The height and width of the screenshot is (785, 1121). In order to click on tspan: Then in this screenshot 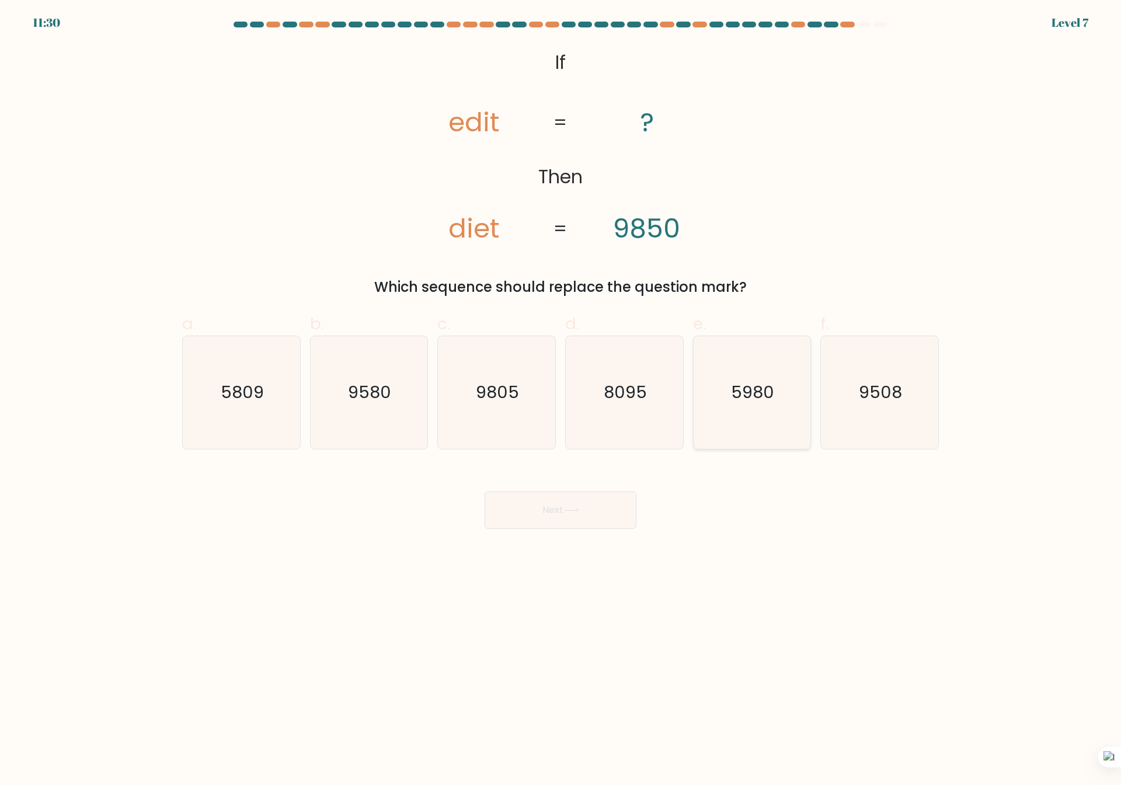, I will do `click(560, 177)`.